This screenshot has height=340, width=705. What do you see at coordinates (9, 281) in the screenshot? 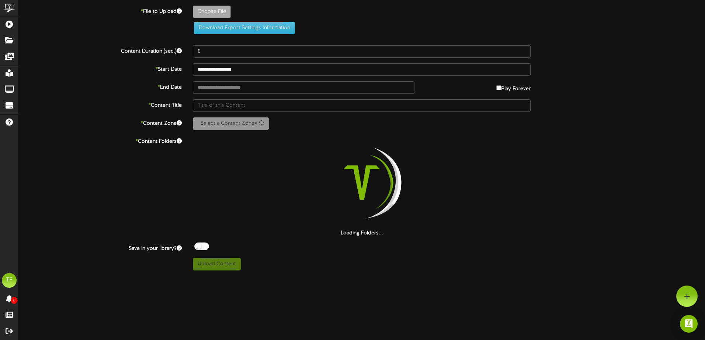
I see `div: TF` at bounding box center [9, 281].